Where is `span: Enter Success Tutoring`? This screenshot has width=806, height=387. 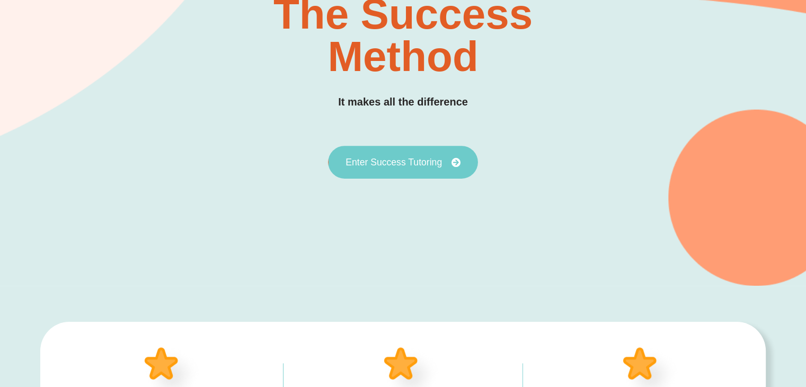 span: Enter Success Tutoring is located at coordinates (394, 162).